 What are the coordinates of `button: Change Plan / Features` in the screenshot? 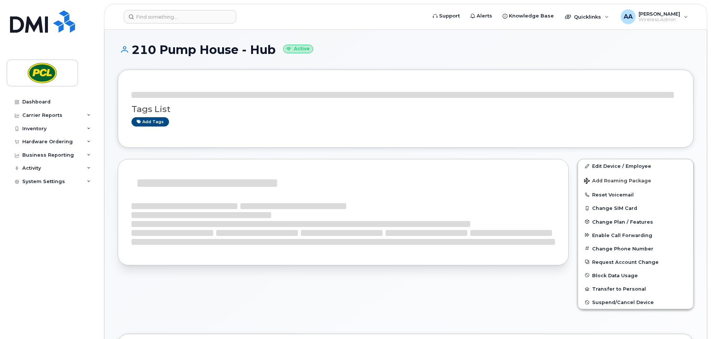 It's located at (636, 222).